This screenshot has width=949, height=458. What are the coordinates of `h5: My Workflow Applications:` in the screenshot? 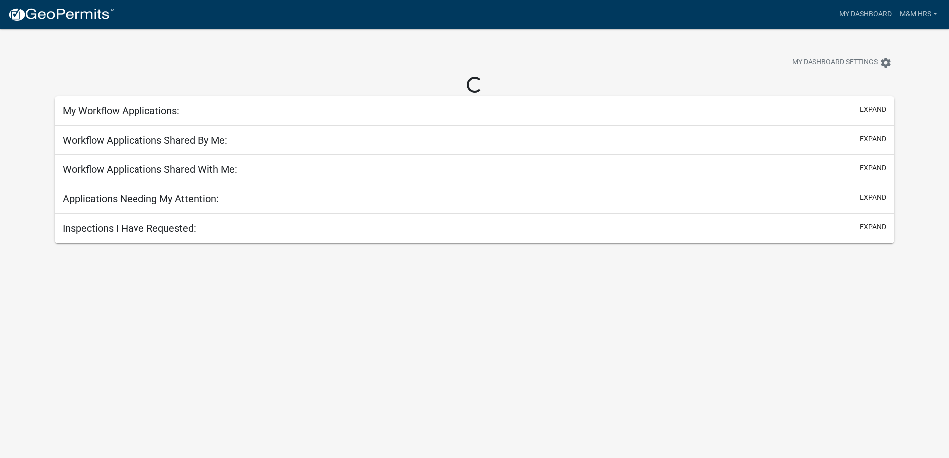 It's located at (121, 111).